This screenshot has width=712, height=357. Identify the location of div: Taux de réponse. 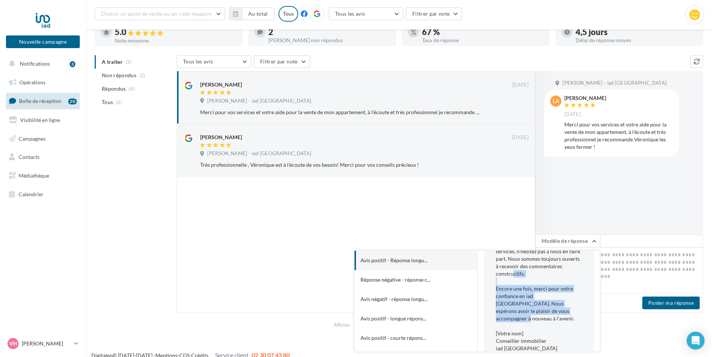
(482, 40).